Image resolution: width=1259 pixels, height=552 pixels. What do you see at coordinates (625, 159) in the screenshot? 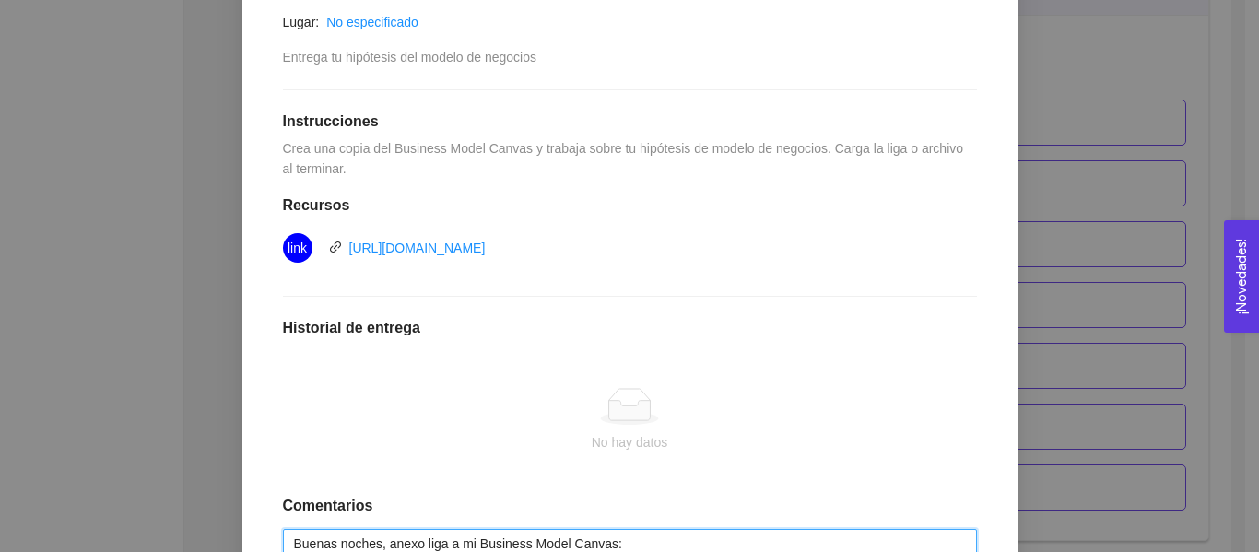
I see `span: Crea una copia del Business Model Canvas y trabaja sobre tu hipótesis de modelo de negocios. Carg...` at bounding box center [625, 159].